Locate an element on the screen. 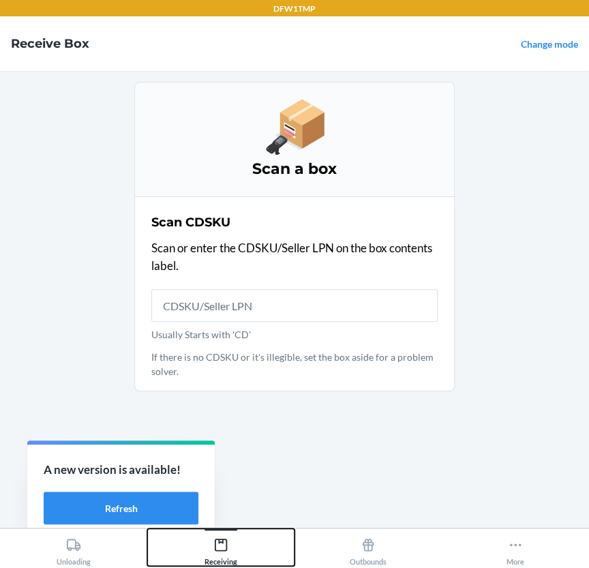 Image resolution: width=589 pixels, height=568 pixels. button: More is located at coordinates (516, 547).